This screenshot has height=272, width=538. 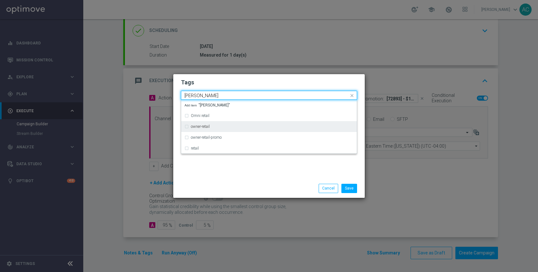 I want to click on div: Omni retail, so click(x=269, y=116).